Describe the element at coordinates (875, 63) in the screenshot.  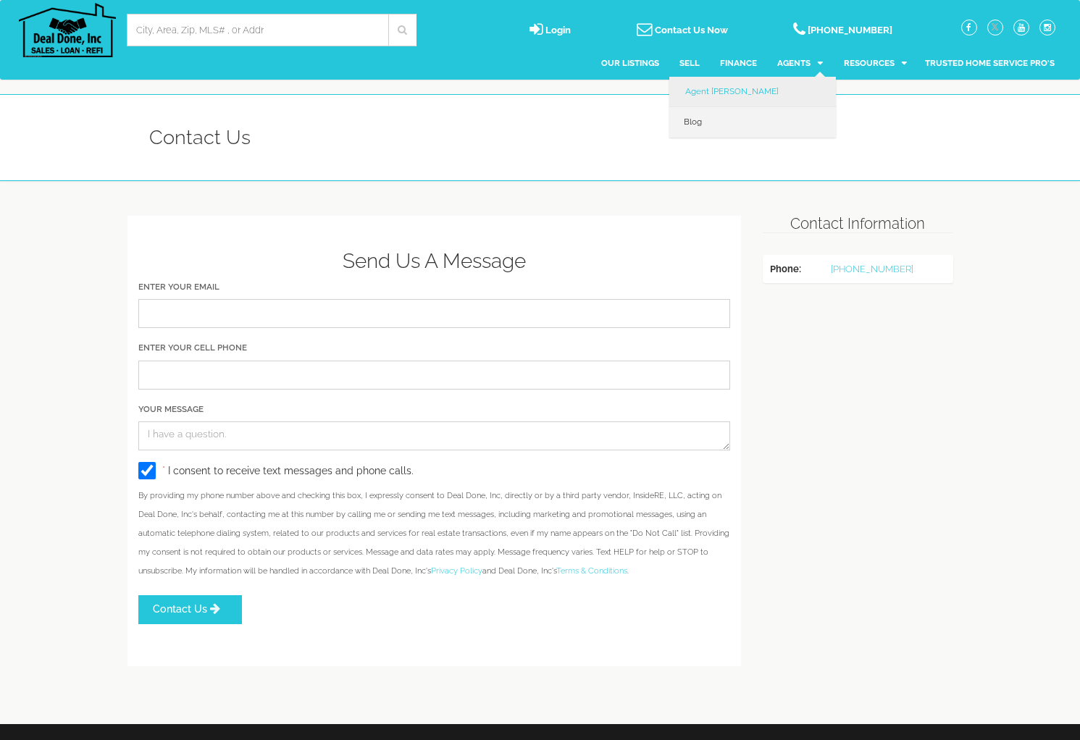
I see `a: Resources` at that location.